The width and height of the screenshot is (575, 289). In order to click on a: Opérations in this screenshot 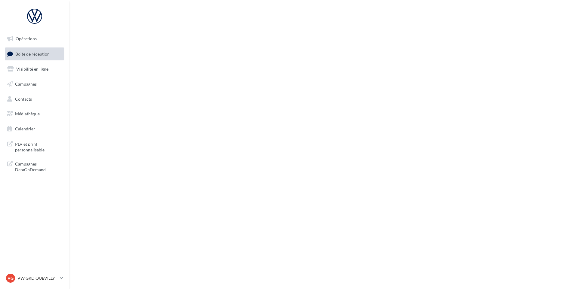, I will do `click(35, 39)`.